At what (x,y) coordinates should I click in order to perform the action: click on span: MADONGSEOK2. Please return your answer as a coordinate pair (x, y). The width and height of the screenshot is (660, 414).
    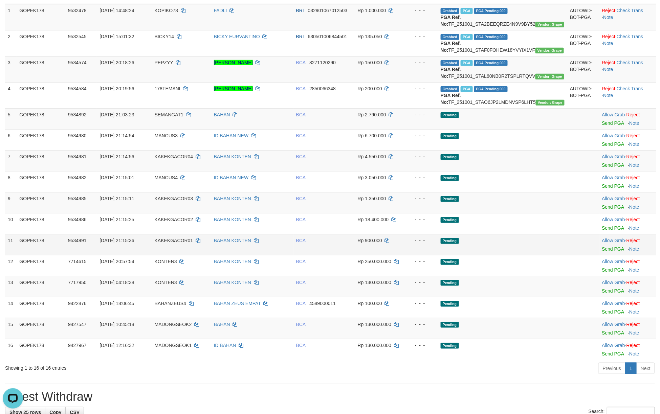
    Looking at the image, I should click on (173, 324).